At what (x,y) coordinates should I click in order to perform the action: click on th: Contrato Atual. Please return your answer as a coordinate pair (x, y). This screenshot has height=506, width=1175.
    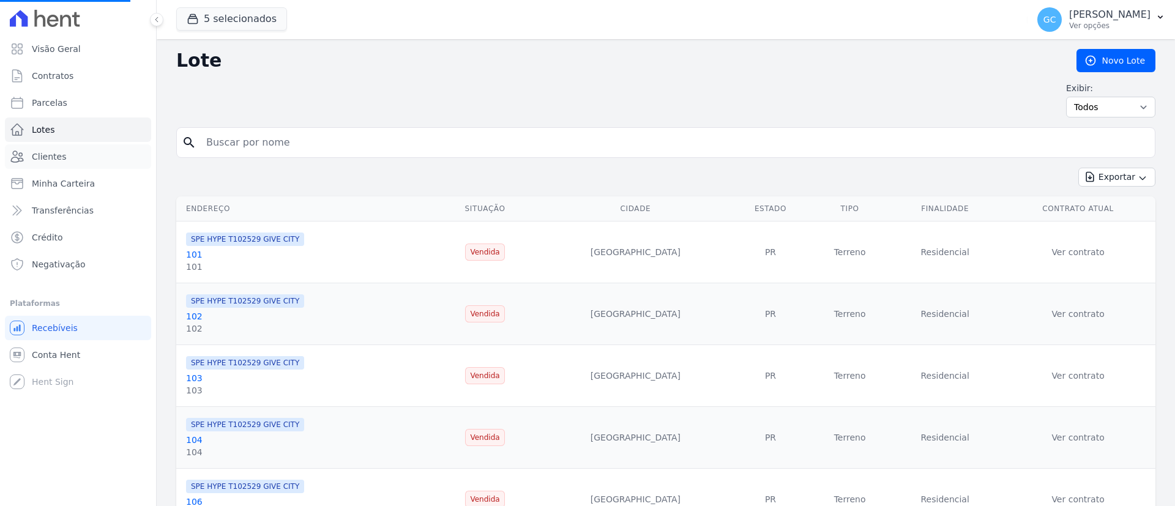
    Looking at the image, I should click on (1078, 209).